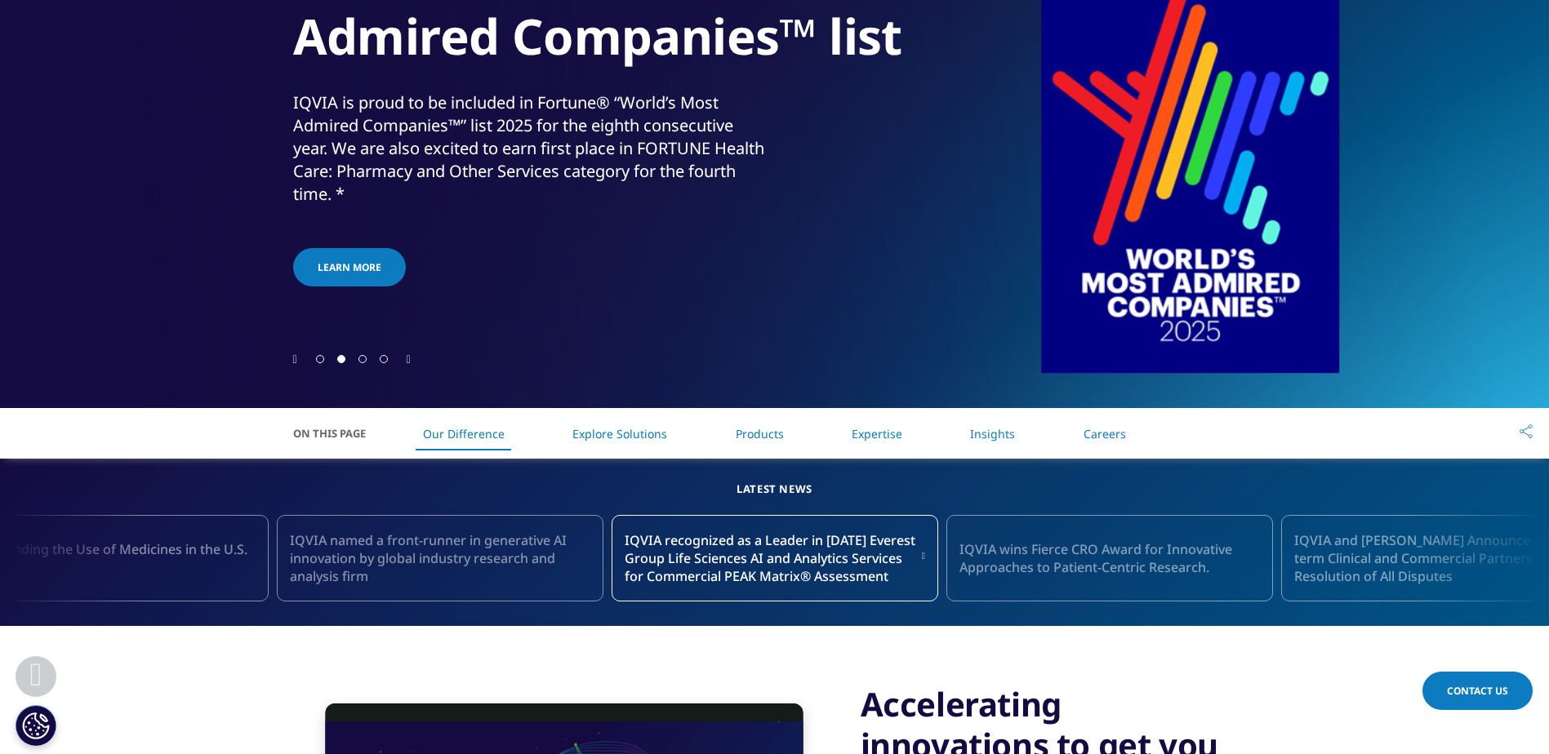 The image size is (1549, 754). Describe the element at coordinates (320, 359) in the screenshot. I see `span: Go to slide 1` at that location.